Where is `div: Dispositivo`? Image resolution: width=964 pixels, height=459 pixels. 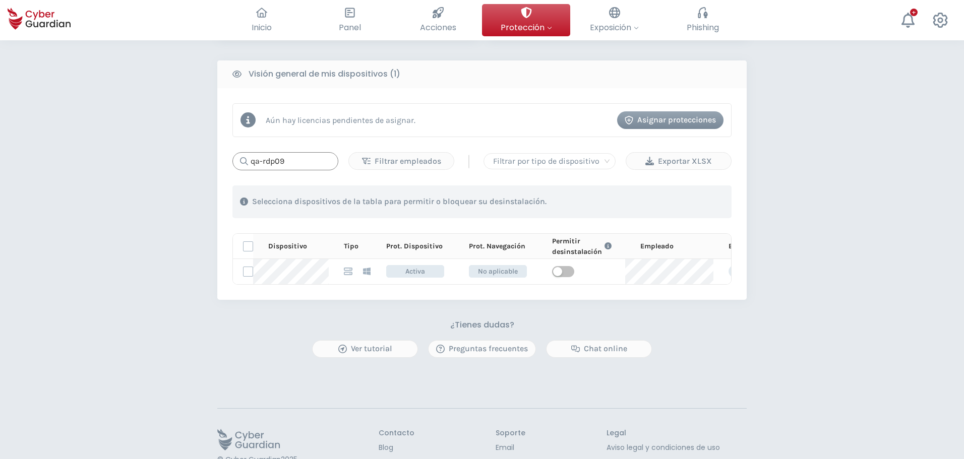 div: Dispositivo is located at coordinates (299, 246).